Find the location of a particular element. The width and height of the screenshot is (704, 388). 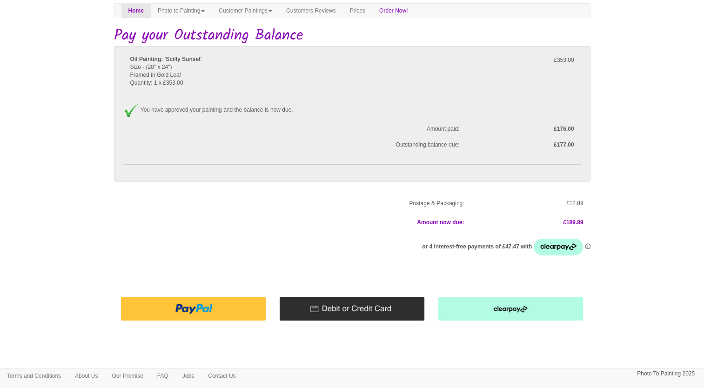

a: Information - Opens a dialog is located at coordinates (588, 247).